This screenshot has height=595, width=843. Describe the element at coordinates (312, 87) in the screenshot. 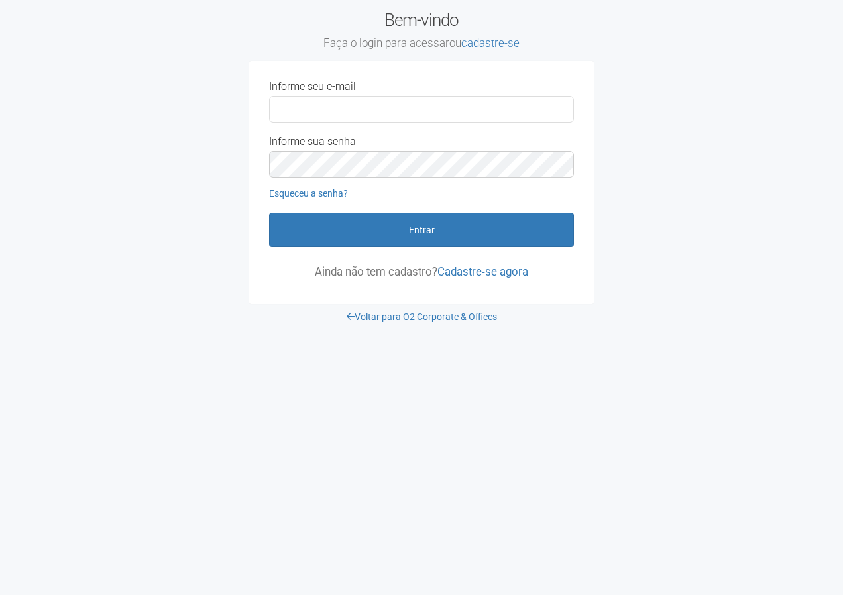

I see `label: Informe seu e-mail` at that location.